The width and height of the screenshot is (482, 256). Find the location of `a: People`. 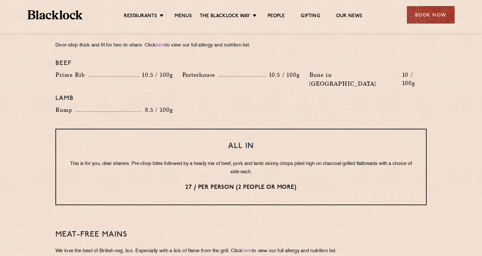

a: People is located at coordinates (276, 17).